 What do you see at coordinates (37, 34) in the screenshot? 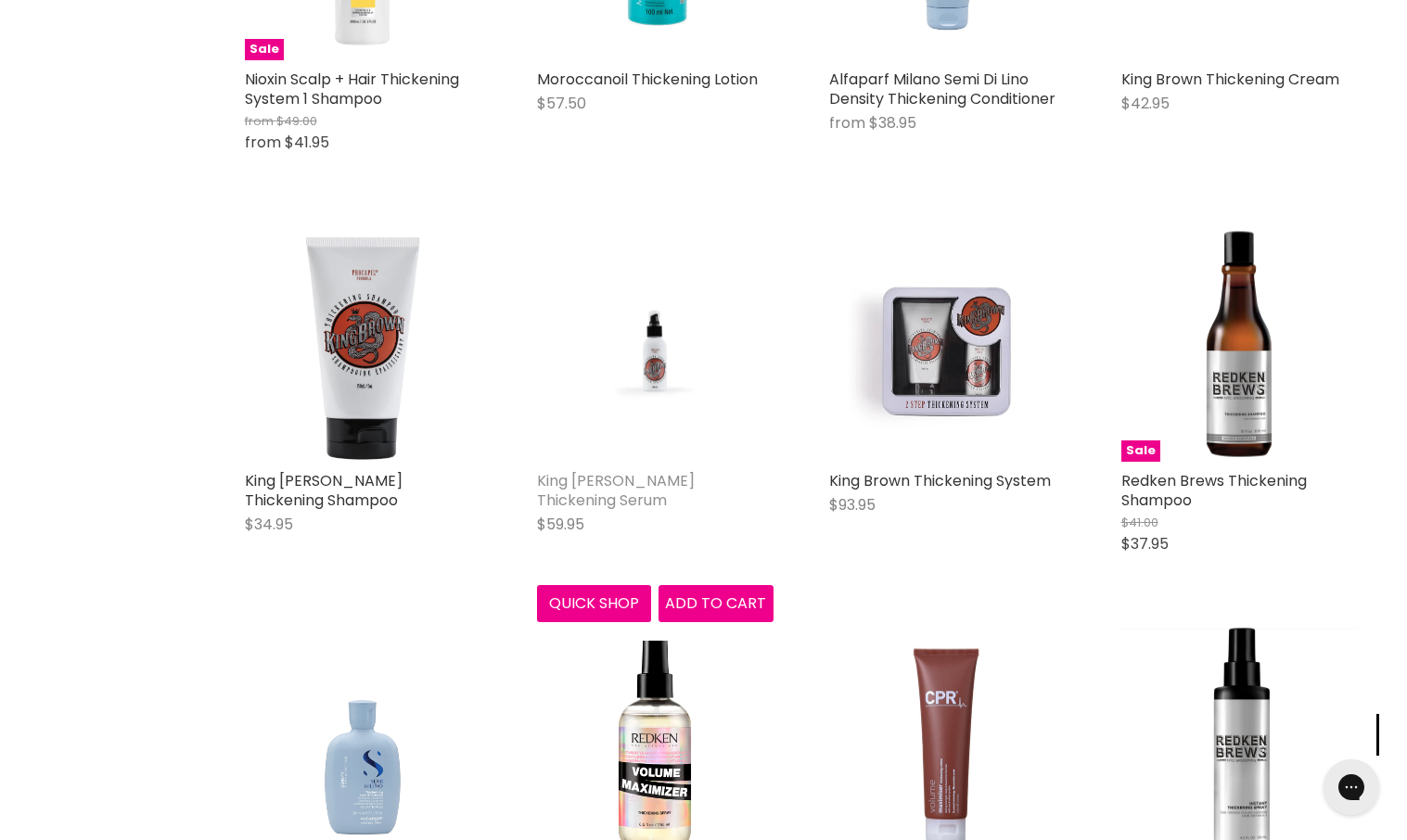
I see `button: Gorgias live chat` at bounding box center [37, 34].